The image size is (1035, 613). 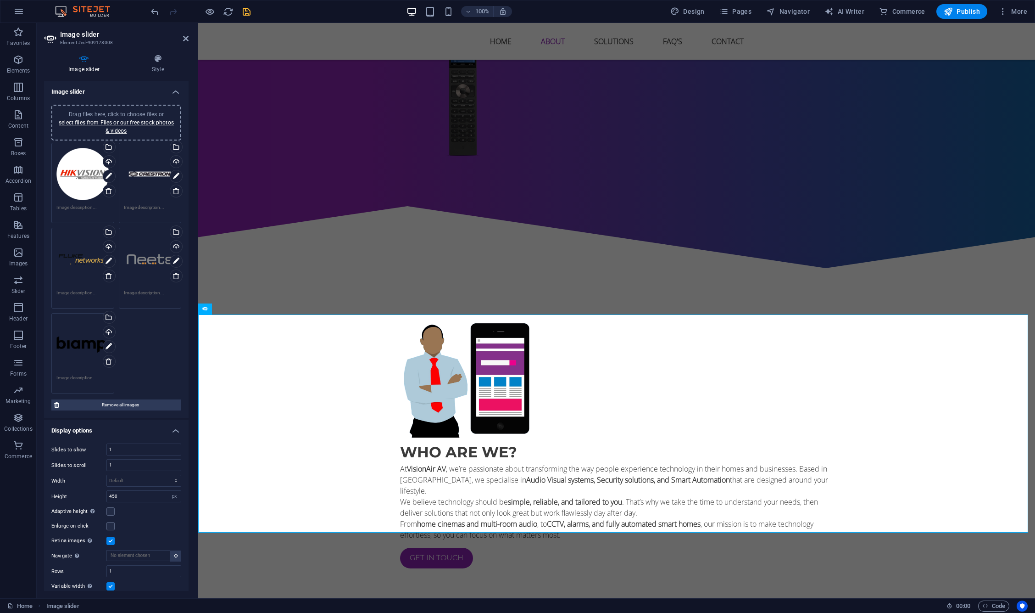 I want to click on button: Pages, so click(x=736, y=11).